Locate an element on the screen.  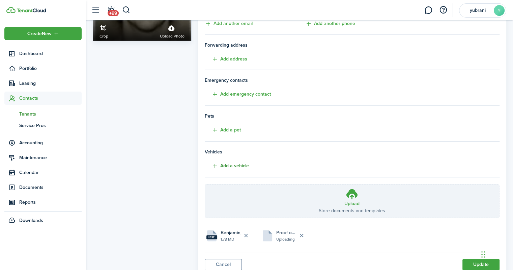
button: Search is located at coordinates (126, 10).